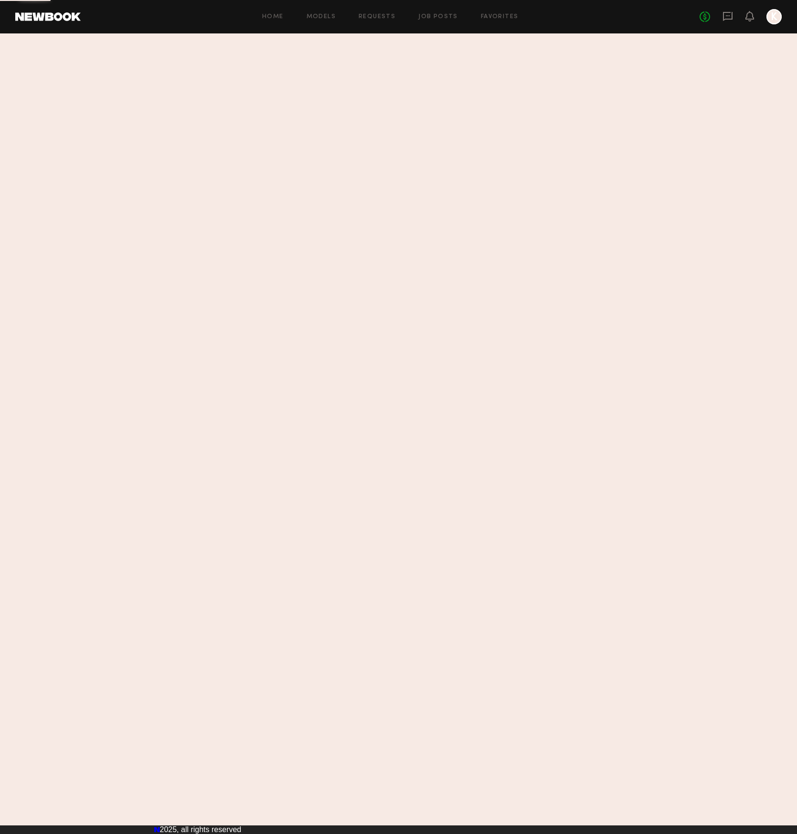 The width and height of the screenshot is (797, 834). I want to click on a: Models, so click(321, 17).